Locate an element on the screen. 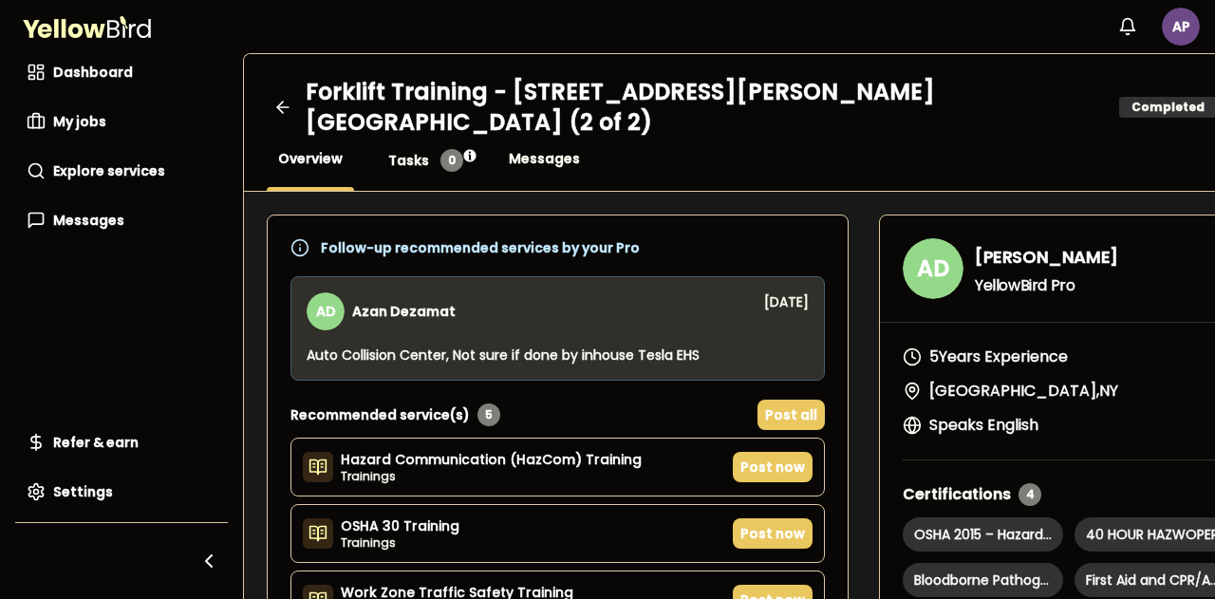 This screenshot has width=1215, height=599. p: OSHA 2015 – Hazardous Materials is located at coordinates (982, 534).